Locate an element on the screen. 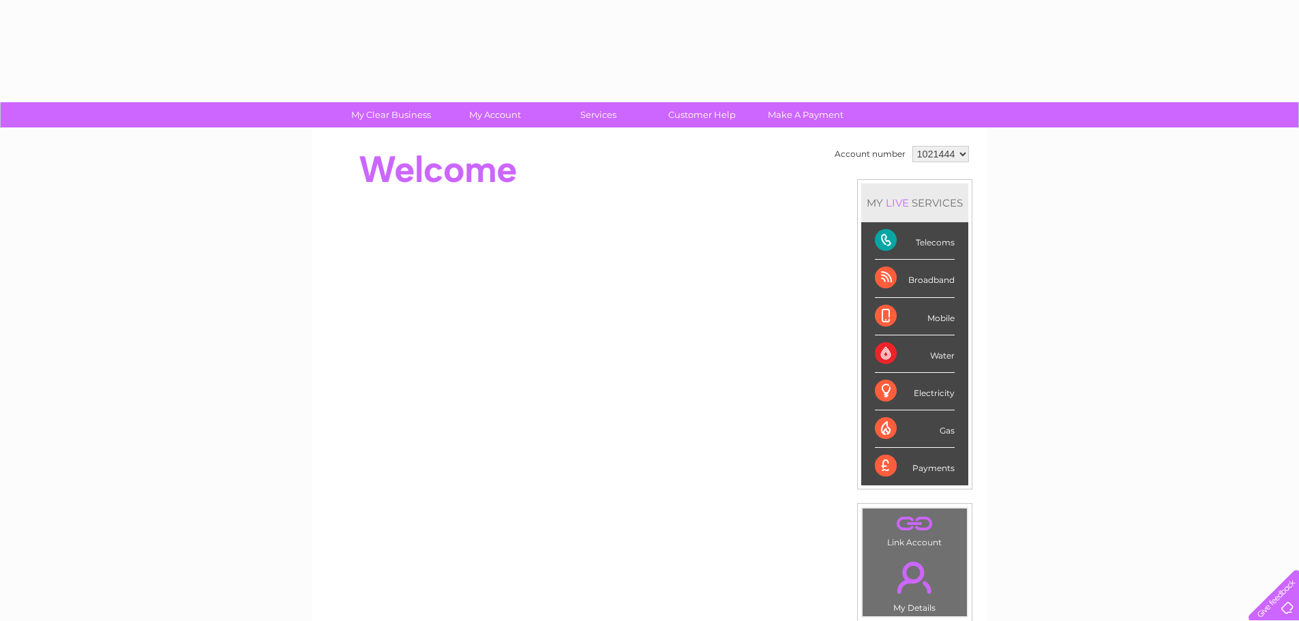 The height and width of the screenshot is (621, 1299). div: Water is located at coordinates (915, 354).